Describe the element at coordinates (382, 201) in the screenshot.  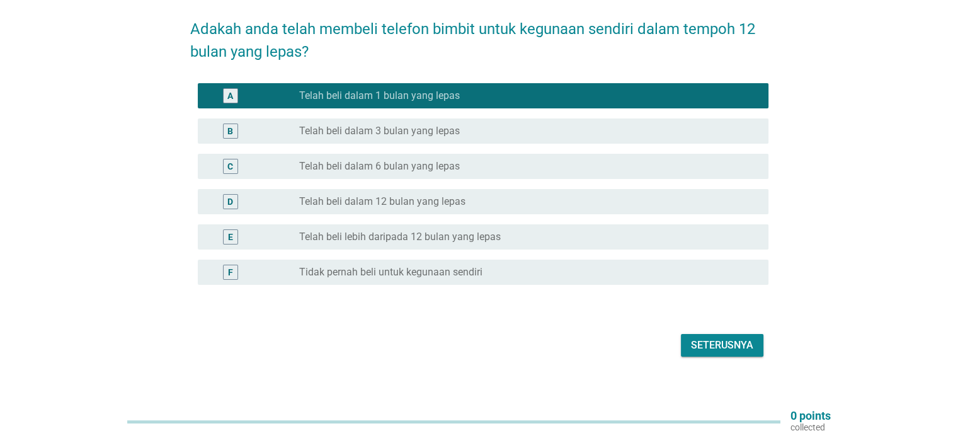
I see `label: Telah beli dalam 12 bulan yang lepas` at that location.